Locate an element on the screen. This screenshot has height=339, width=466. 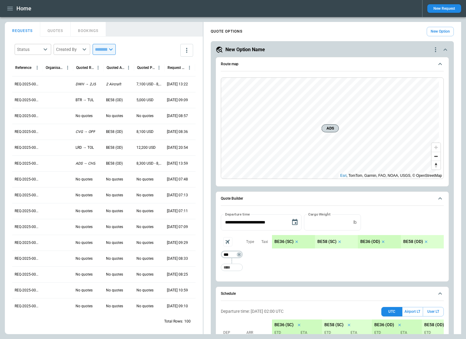
p: REQ-2025-000303 is located at coordinates (27, 274).